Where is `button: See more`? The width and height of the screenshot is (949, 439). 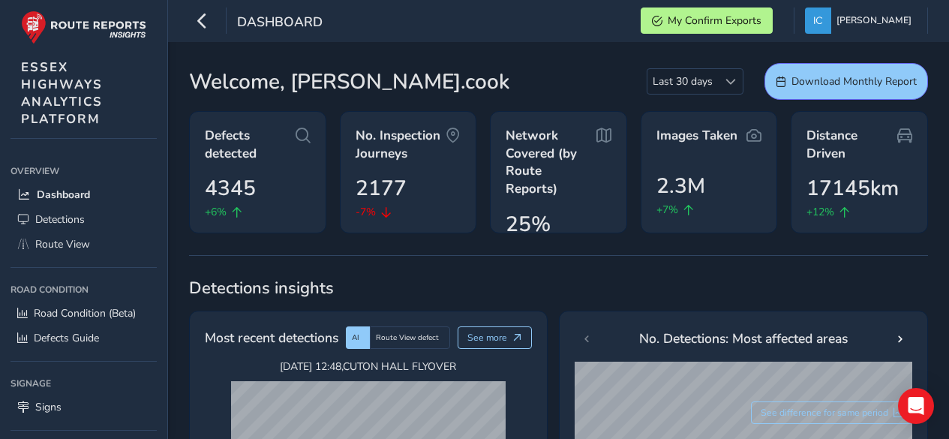 button: See more is located at coordinates (494, 338).